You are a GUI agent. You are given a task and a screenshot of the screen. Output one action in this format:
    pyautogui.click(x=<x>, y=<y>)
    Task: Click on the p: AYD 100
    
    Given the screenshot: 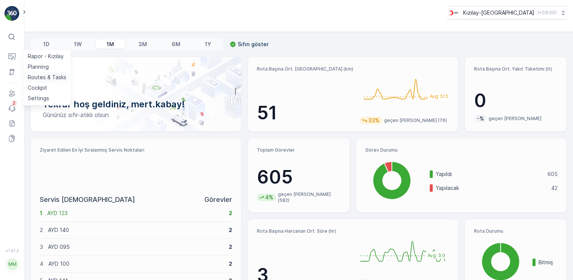 What is the action you would take?
    pyautogui.click(x=136, y=264)
    